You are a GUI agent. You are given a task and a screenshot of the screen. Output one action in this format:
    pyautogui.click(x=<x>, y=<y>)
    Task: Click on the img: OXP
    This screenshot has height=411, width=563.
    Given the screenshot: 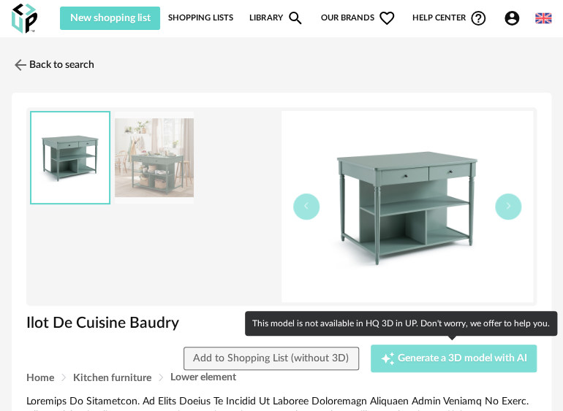 What is the action you would take?
    pyautogui.click(x=24, y=18)
    